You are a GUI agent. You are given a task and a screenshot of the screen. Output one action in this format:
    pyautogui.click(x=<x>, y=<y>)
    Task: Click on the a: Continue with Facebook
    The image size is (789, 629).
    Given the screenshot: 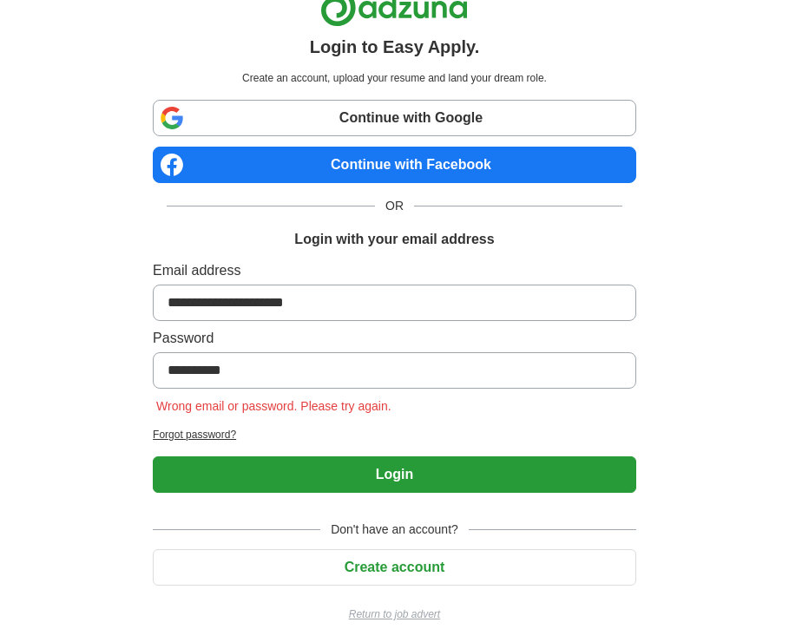 What is the action you would take?
    pyautogui.click(x=394, y=165)
    